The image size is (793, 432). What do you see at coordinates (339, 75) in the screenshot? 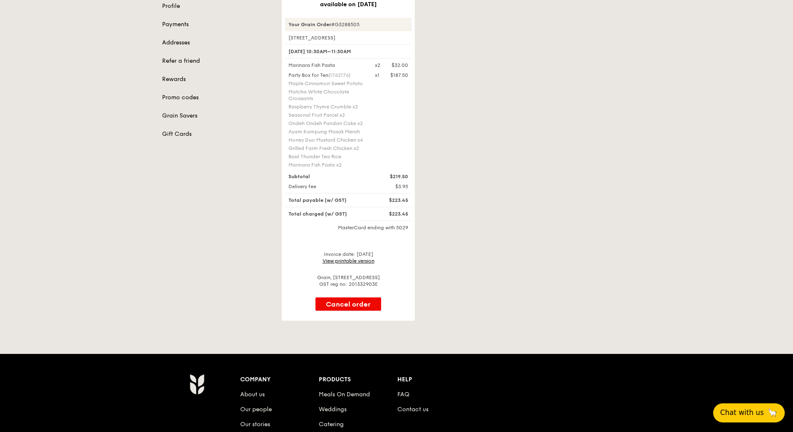
I see `span: (1762176)` at bounding box center [339, 75].